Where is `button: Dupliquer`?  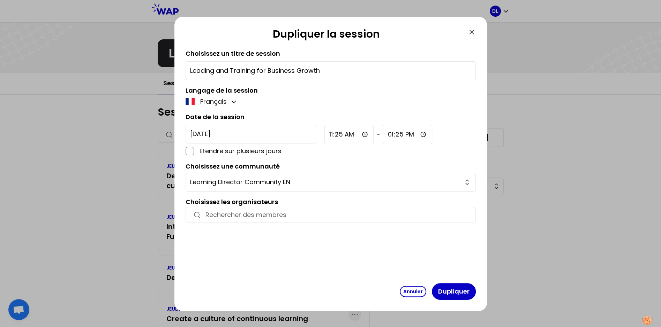 button: Dupliquer is located at coordinates (454, 292).